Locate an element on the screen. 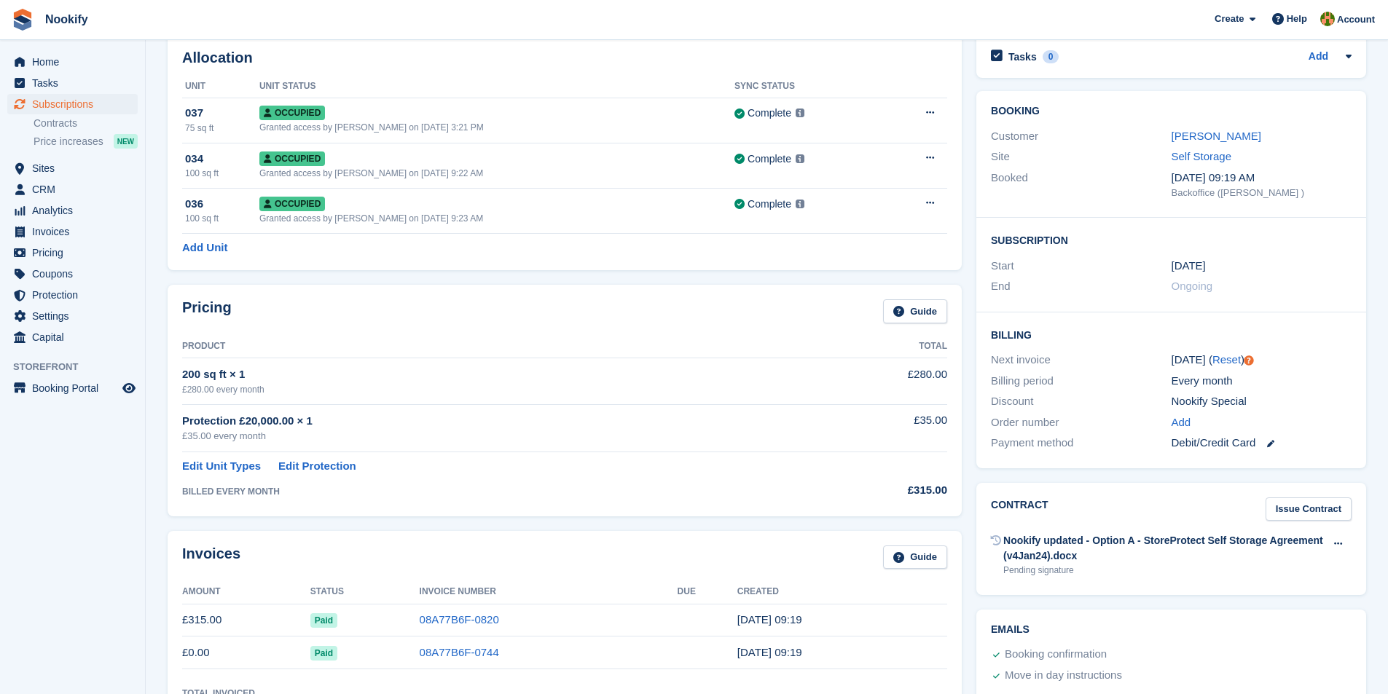  span: Create is located at coordinates (1229, 19).